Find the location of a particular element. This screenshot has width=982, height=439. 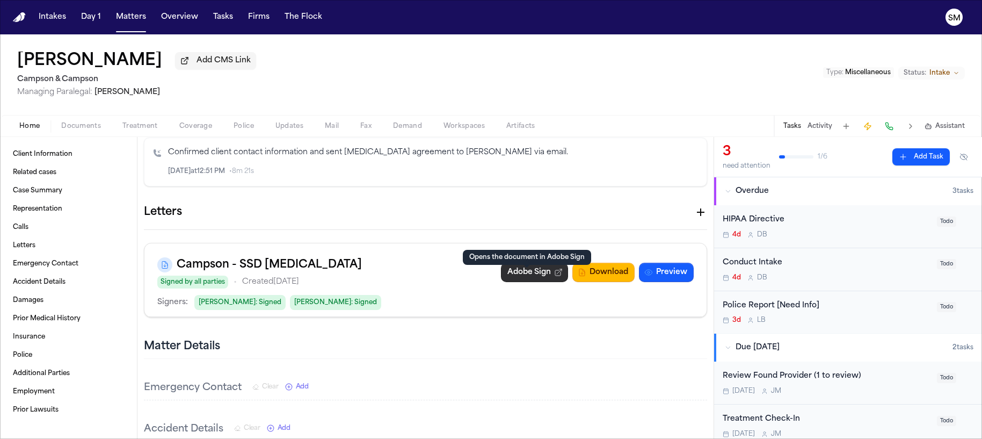

div: Opens the document in Adobe Sign is located at coordinates (527, 257).